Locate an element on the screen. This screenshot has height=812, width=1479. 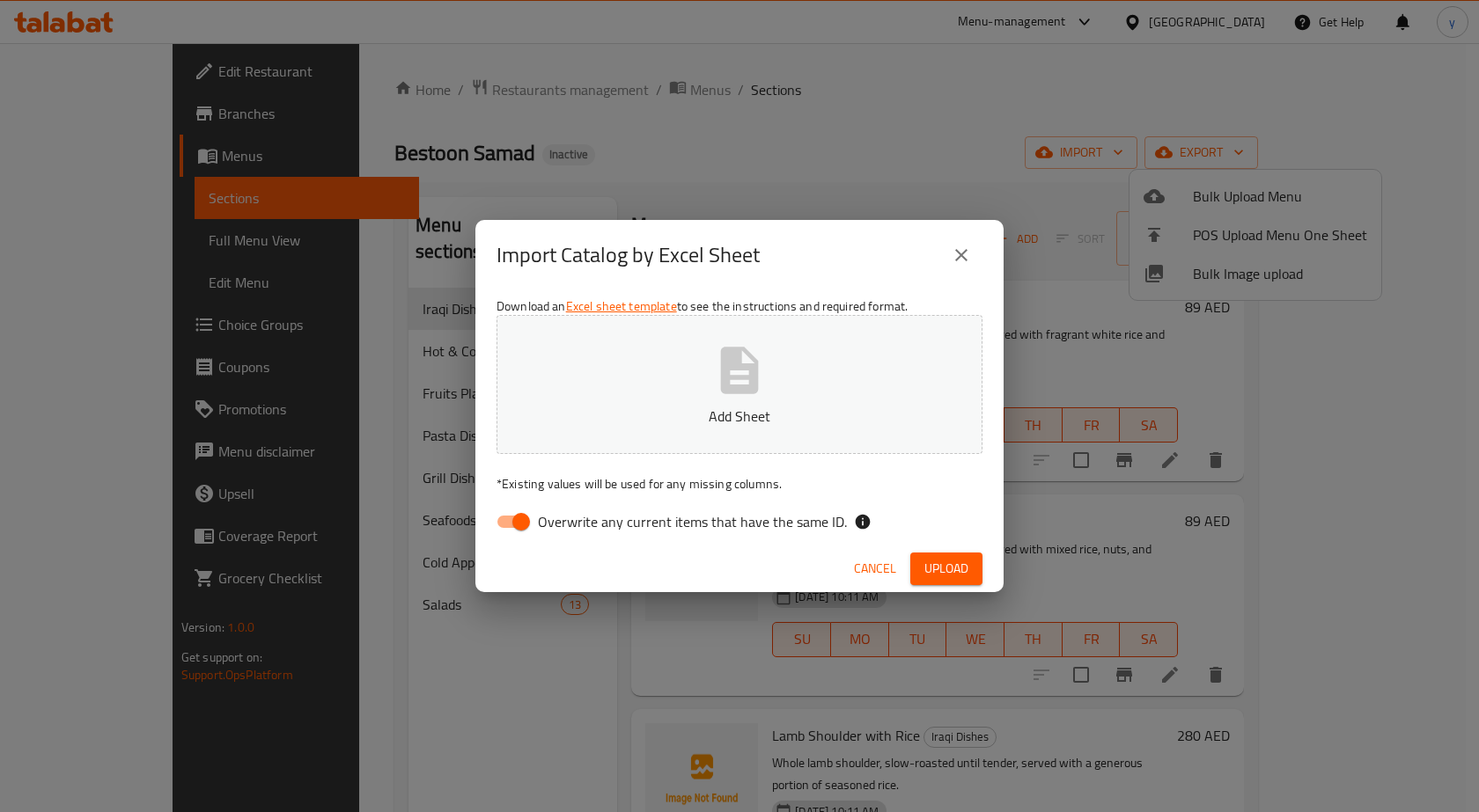
svg: If the overwrite option isn't selected, then the items that match an existing ID will be ignored ... is located at coordinates (862, 522).